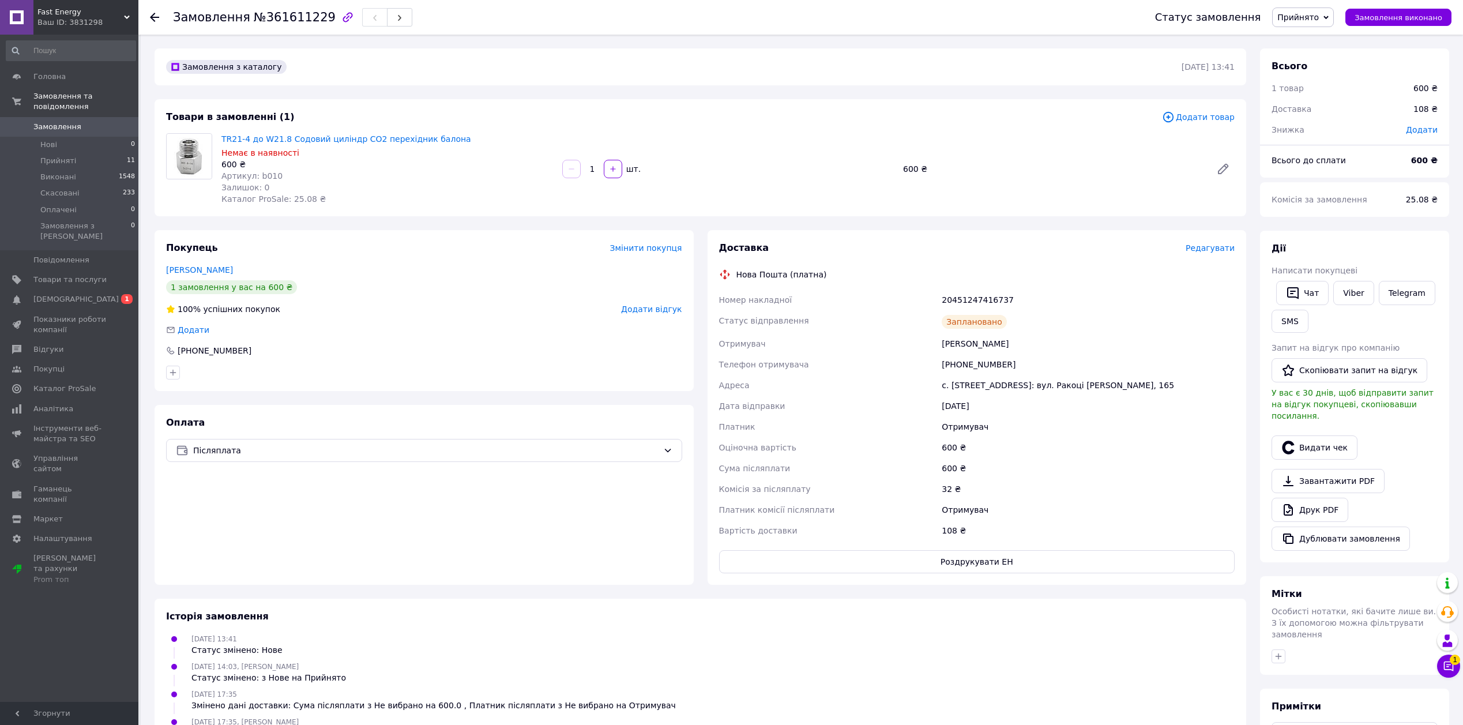  Describe the element at coordinates (185, 422) in the screenshot. I see `span: Оплата` at that location.